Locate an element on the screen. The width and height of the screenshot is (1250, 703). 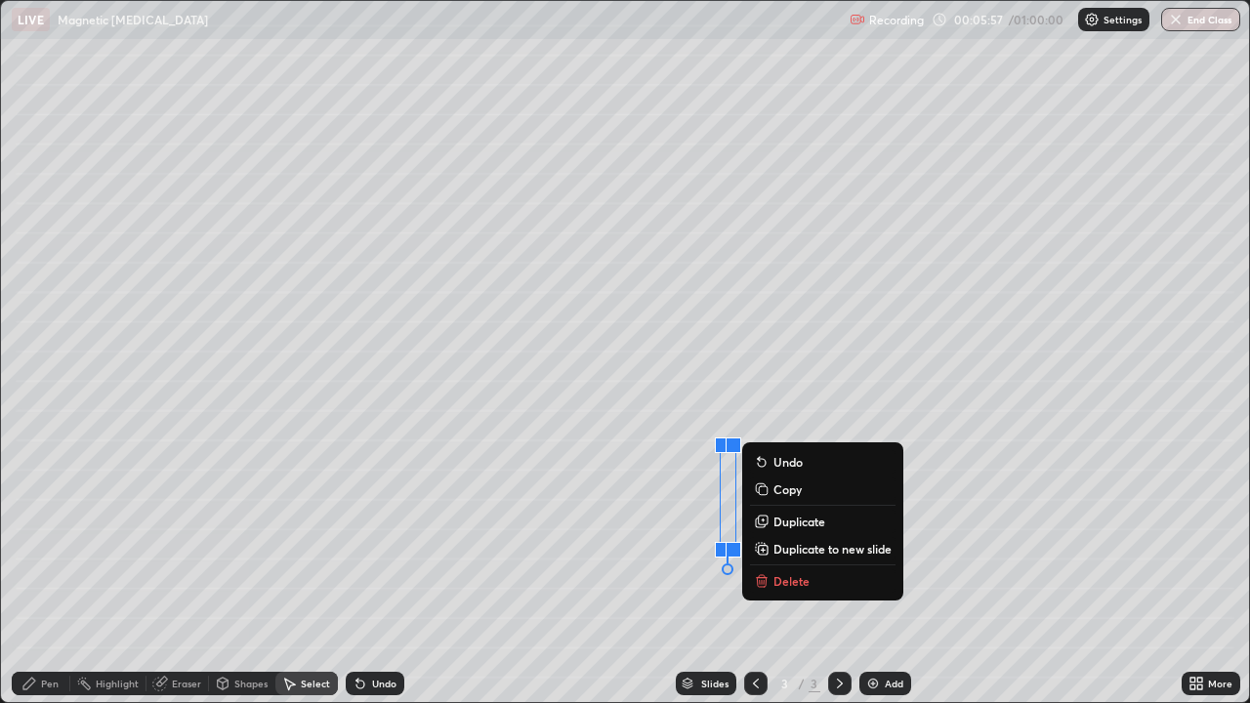
p: Duplicate to new slide is located at coordinates (832, 549).